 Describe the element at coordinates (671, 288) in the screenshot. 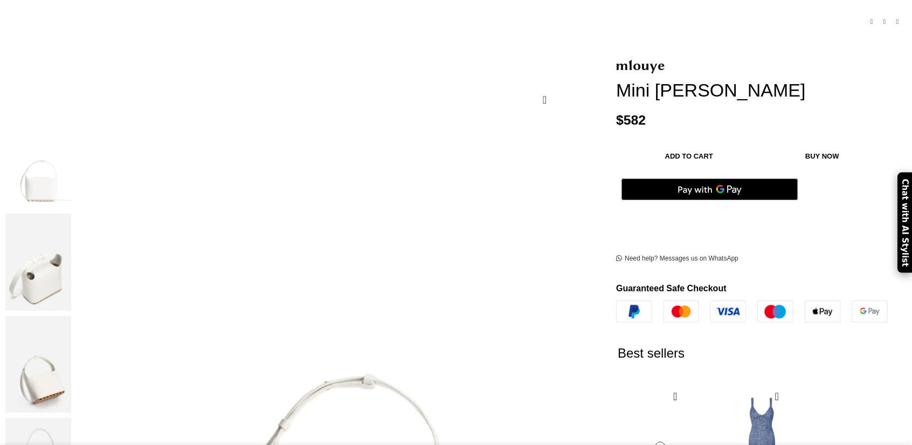

I see `strong: Guaranteed Safe Checkout` at that location.